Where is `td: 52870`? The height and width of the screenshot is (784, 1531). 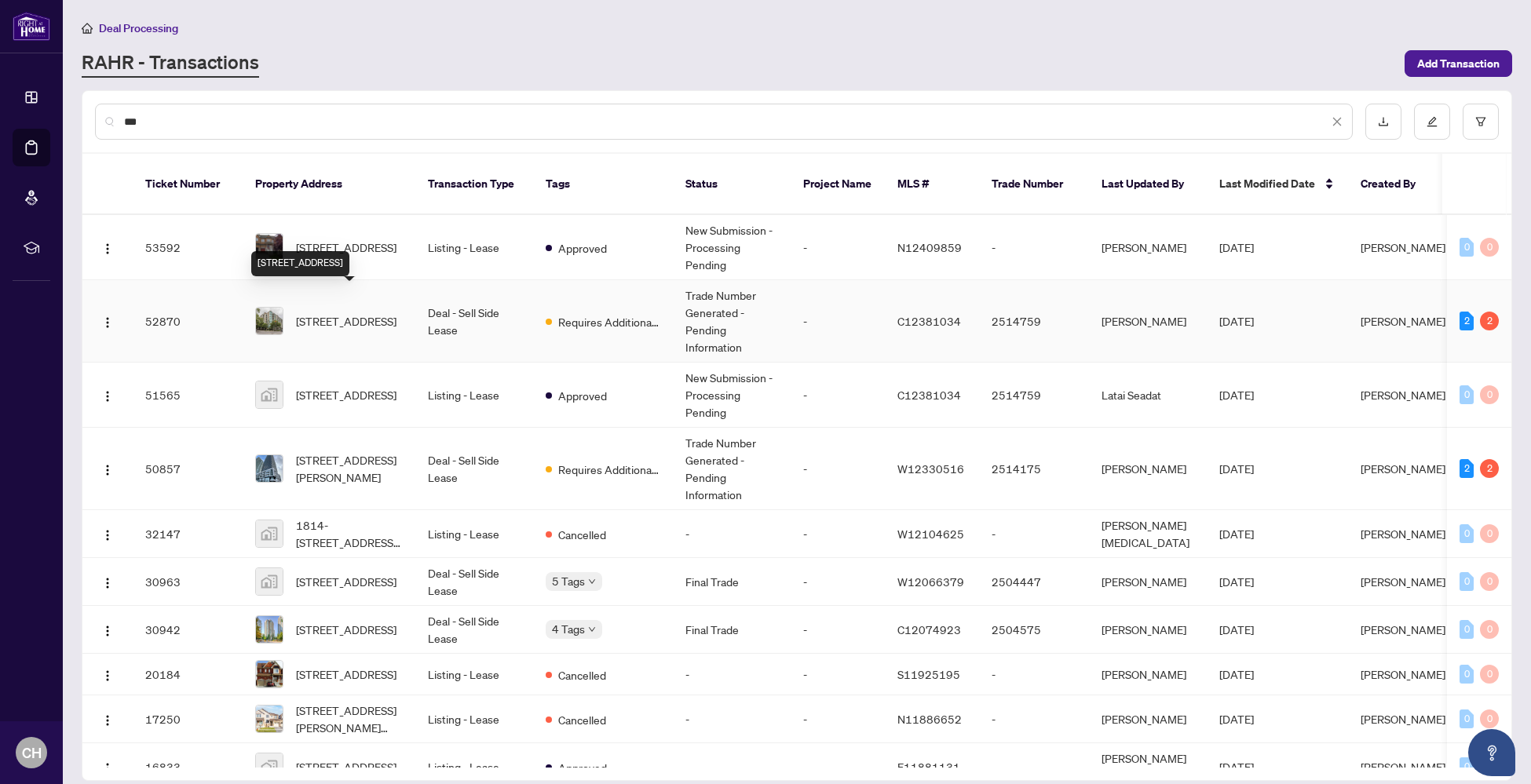 td: 52870 is located at coordinates (187, 321).